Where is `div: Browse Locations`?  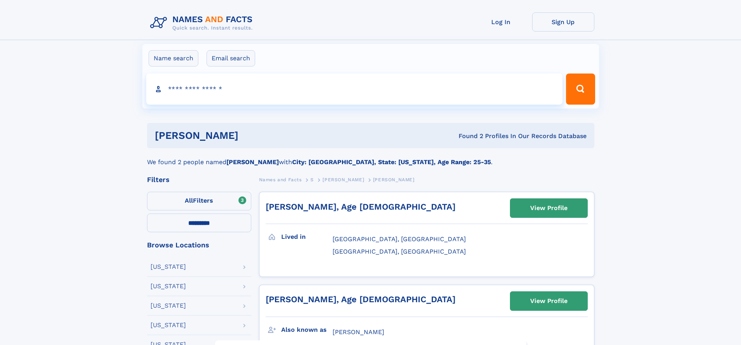
div: Browse Locations is located at coordinates (199, 245).